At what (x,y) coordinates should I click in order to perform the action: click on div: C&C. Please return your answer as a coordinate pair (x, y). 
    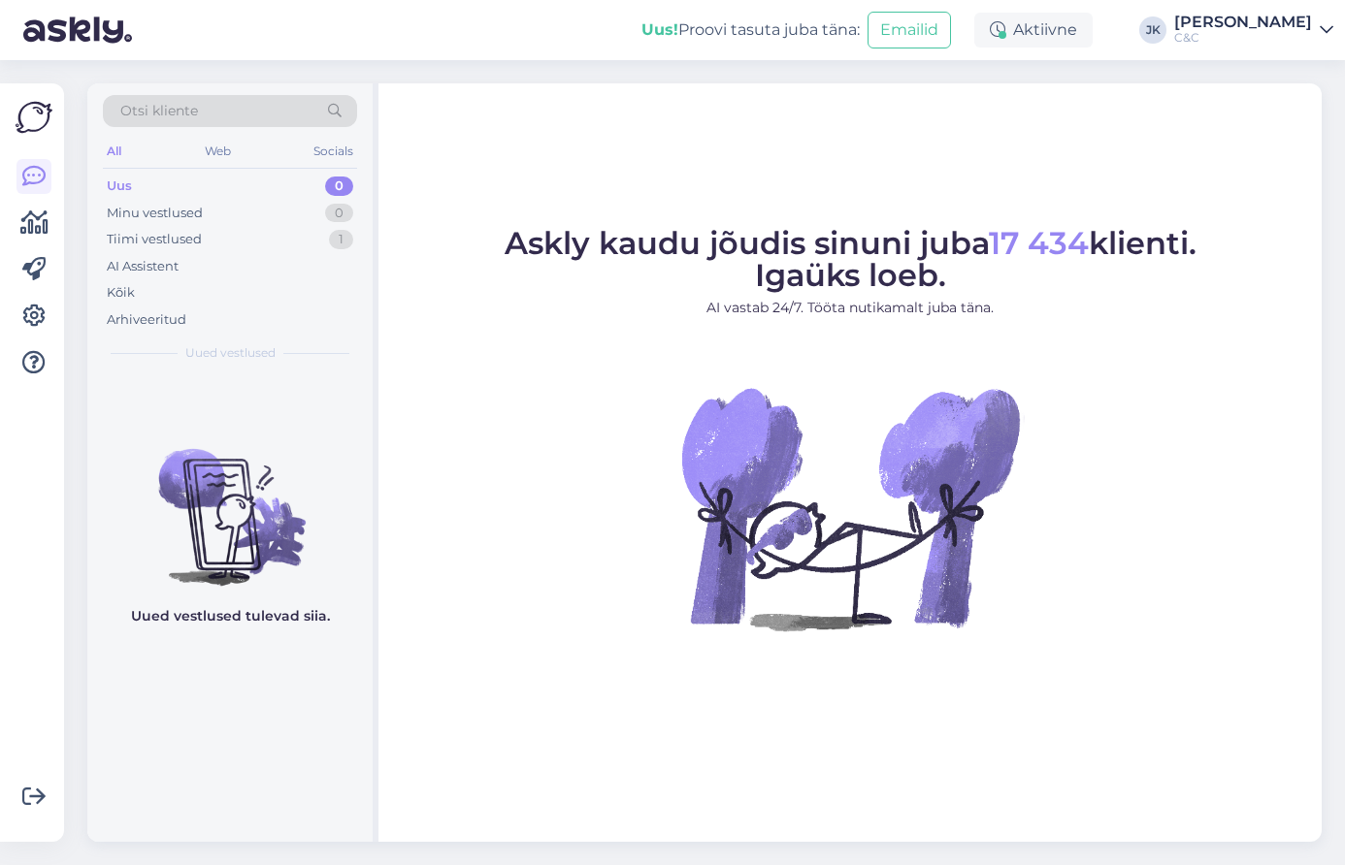
    Looking at the image, I should click on (1243, 38).